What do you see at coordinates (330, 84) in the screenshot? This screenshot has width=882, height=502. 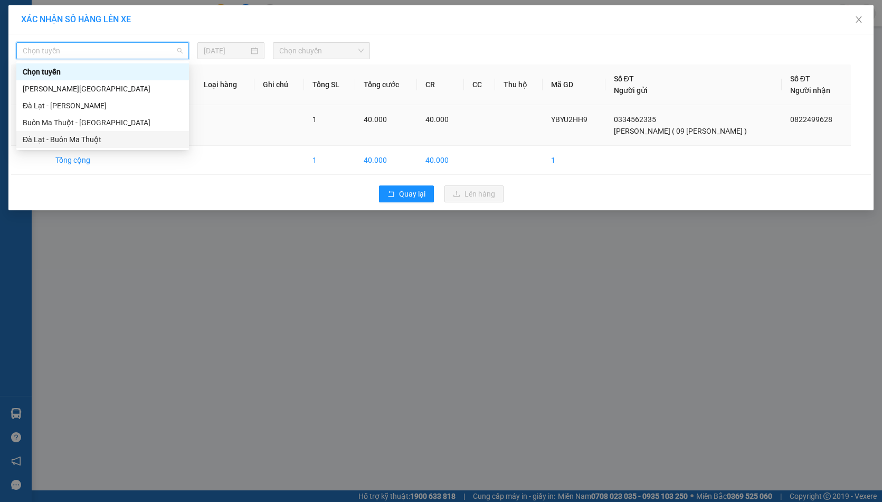 I see `th: Tổng SL` at bounding box center [330, 84].